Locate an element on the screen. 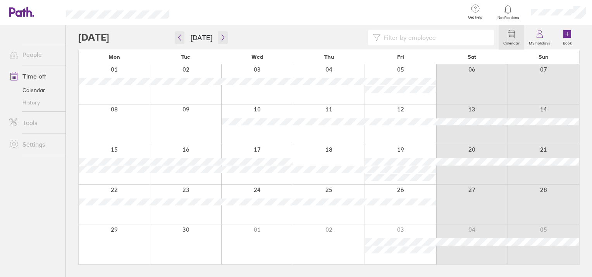 This screenshot has height=277, width=592. a: Notifications is located at coordinates (508, 12).